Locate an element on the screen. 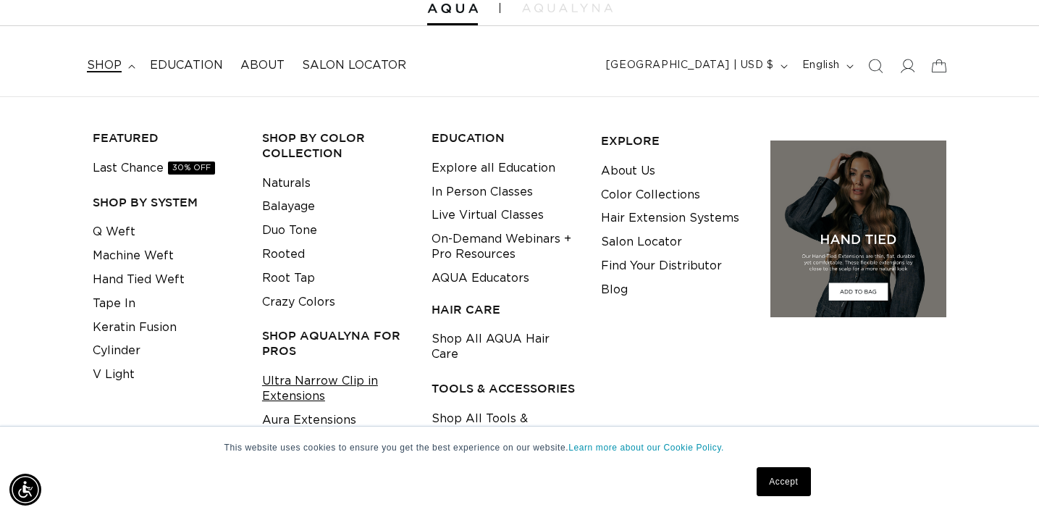 This screenshot has width=1039, height=515. a: Naturals is located at coordinates (286, 183).